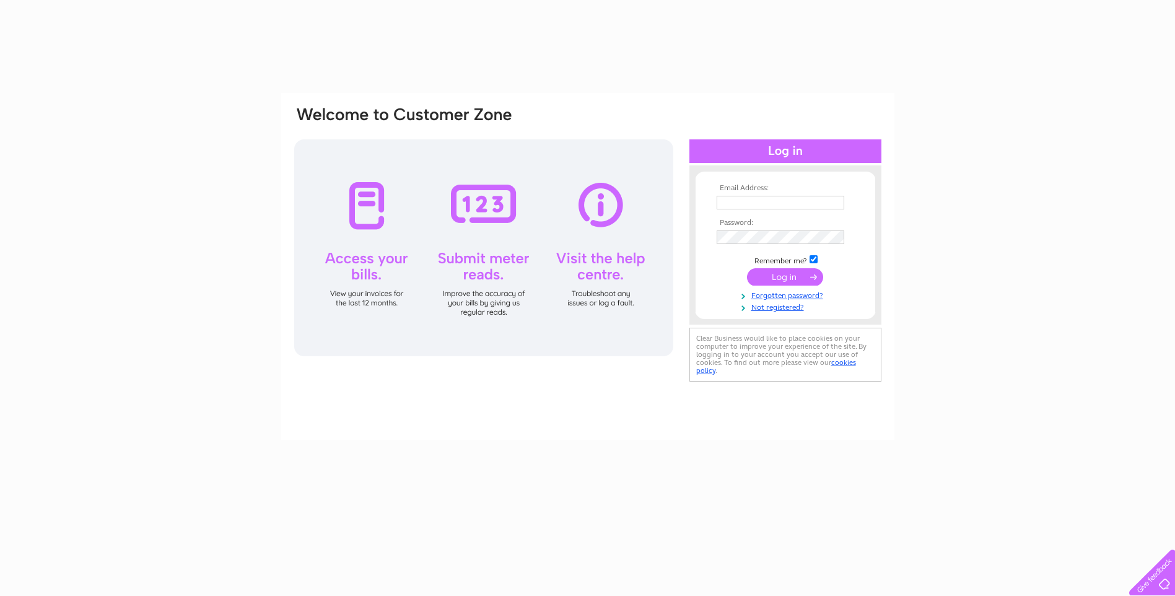  What do you see at coordinates (786, 294) in the screenshot?
I see `a: Forgotten password?` at bounding box center [786, 294].